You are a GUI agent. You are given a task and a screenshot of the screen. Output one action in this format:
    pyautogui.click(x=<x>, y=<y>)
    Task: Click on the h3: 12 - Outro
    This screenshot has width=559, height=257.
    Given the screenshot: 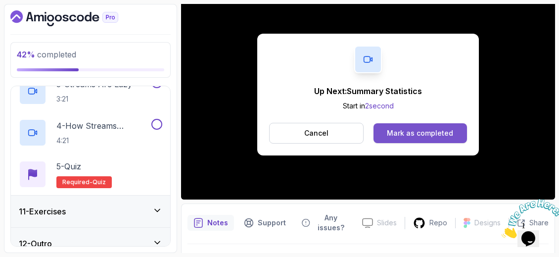 What is the action you would take?
    pyautogui.click(x=35, y=244)
    